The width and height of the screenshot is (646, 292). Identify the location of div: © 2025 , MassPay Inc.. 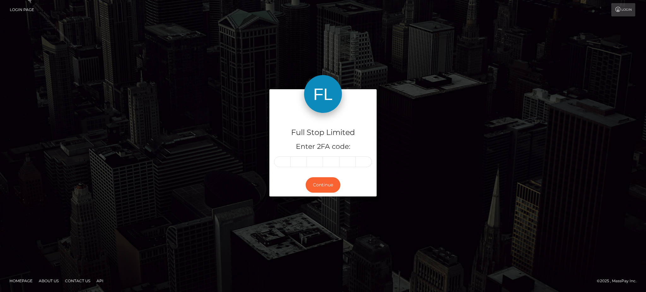
(619, 281).